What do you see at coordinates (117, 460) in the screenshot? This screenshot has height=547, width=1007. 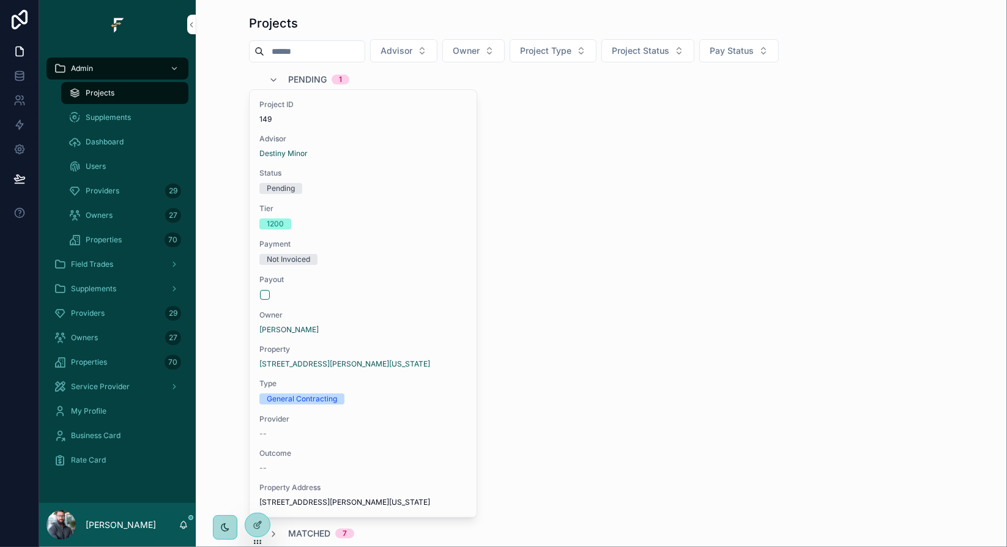 I see `a: Rate Card` at bounding box center [117, 460].